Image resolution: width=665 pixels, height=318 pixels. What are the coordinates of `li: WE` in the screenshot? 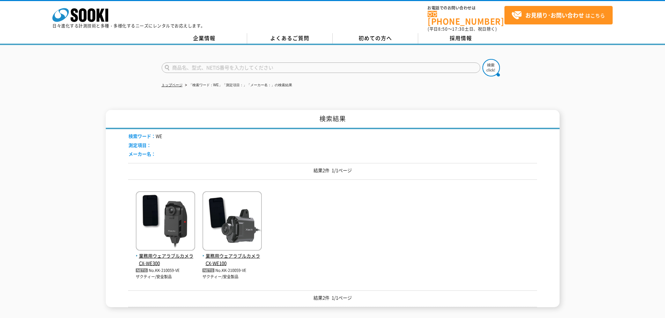 It's located at (145, 136).